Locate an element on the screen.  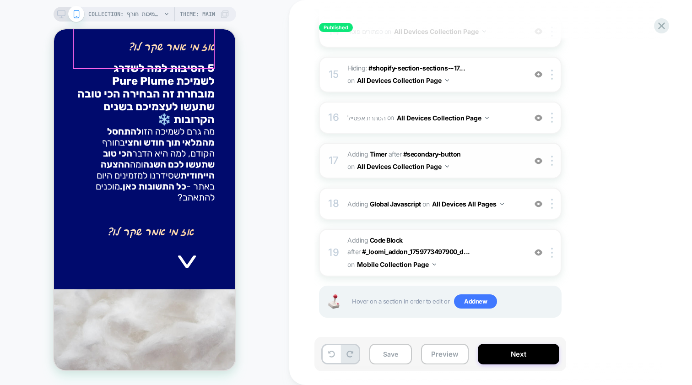
strong: כל התשובות כאן. is located at coordinates (99, 157).